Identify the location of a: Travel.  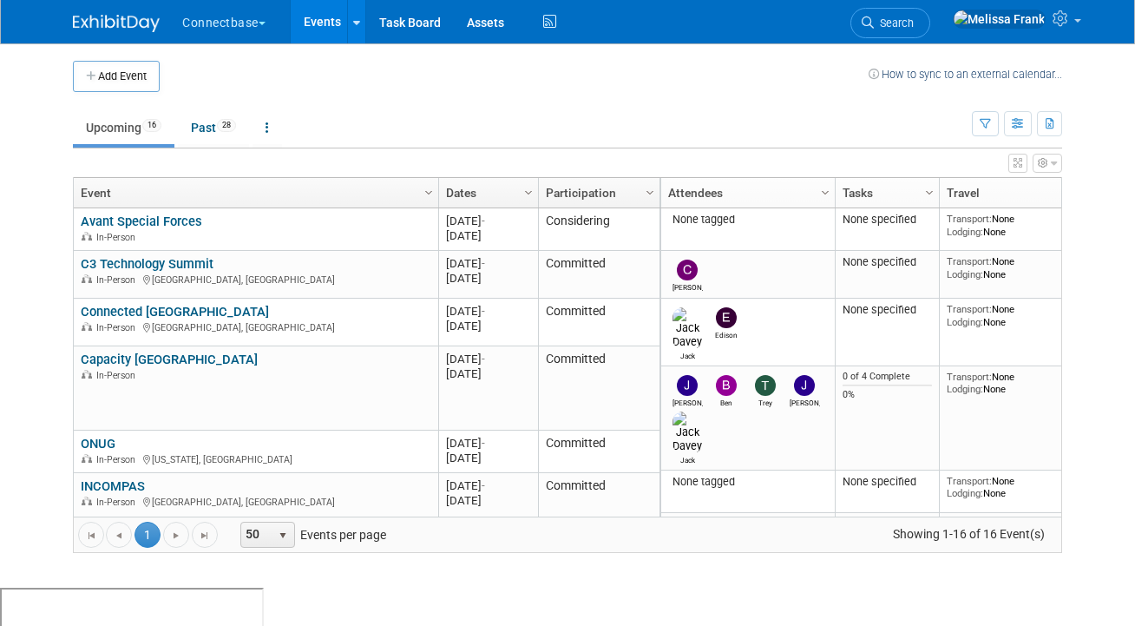
(1007, 193).